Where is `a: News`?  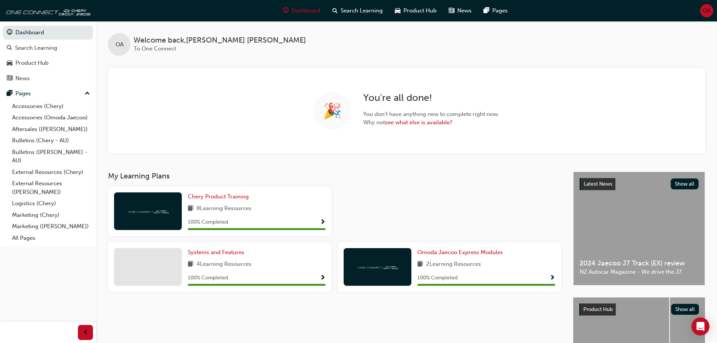
a: News is located at coordinates (48, 78).